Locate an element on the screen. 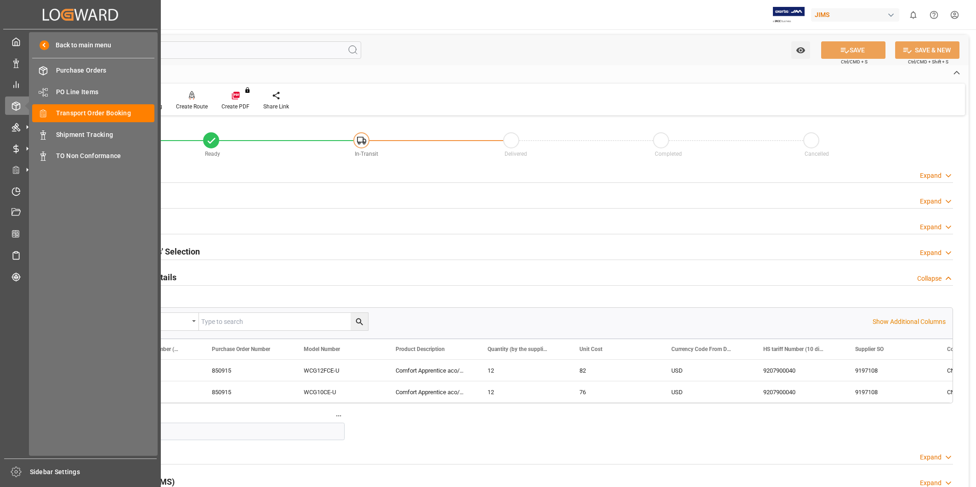  a: TO Non Conformance is located at coordinates (93, 156).